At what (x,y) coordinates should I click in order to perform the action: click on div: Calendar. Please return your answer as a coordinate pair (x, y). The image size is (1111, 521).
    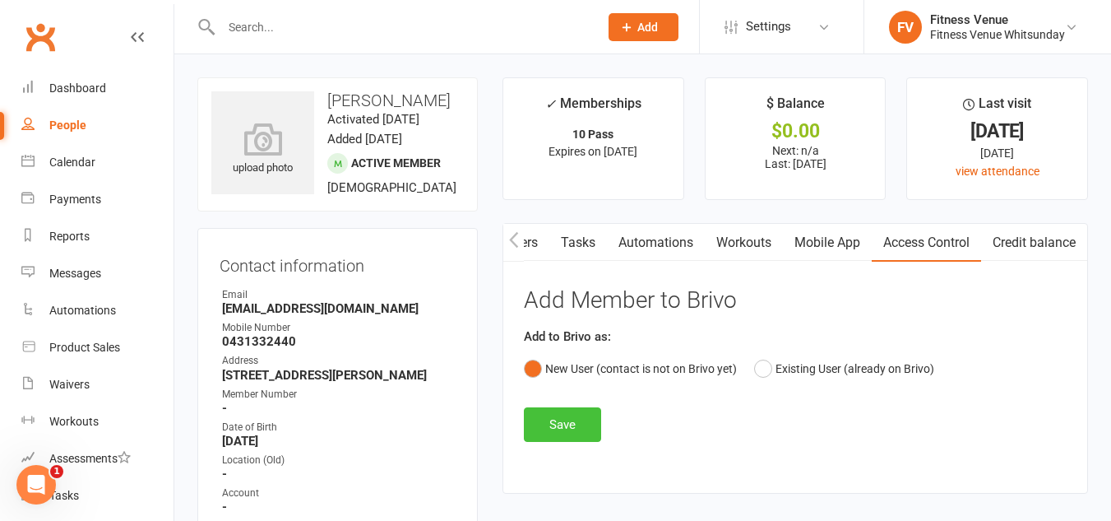
    Looking at the image, I should click on (72, 162).